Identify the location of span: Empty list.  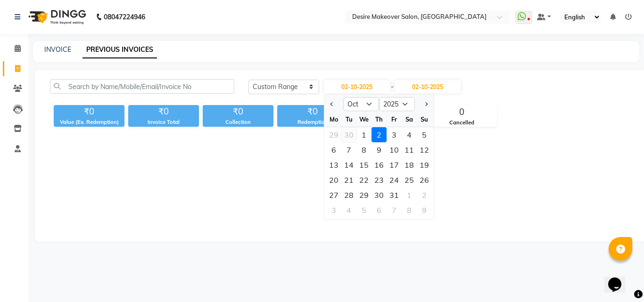
(340, 185).